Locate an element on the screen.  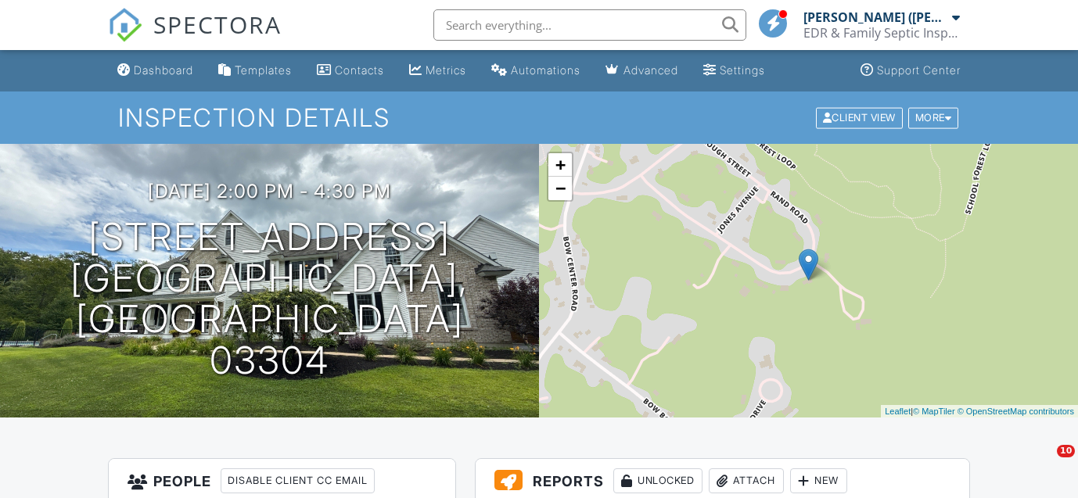
h1: Inspection Details is located at coordinates (539, 117).